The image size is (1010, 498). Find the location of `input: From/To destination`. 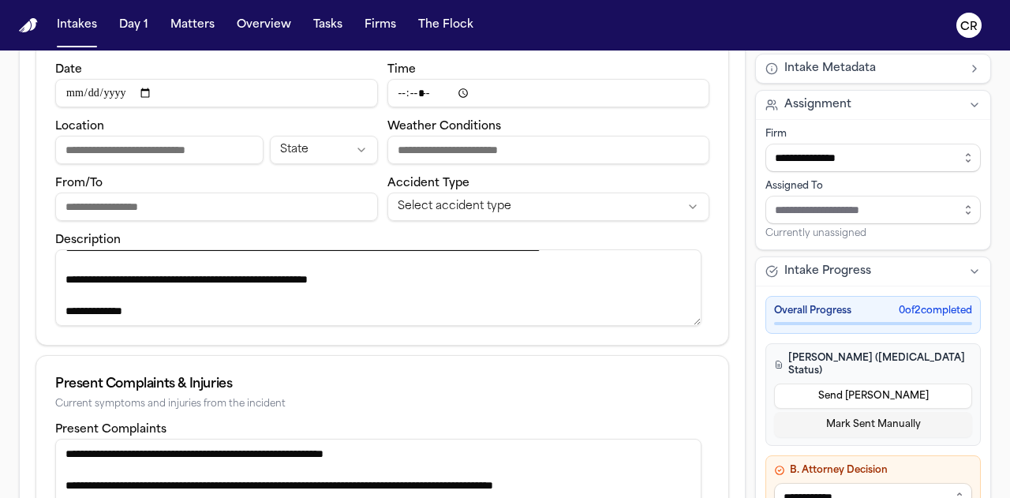

input: From/To destination is located at coordinates (216, 207).